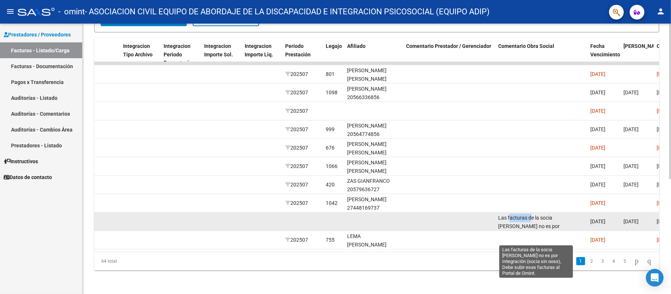  What do you see at coordinates (21, 161) in the screenshot?
I see `span: Instructivos` at bounding box center [21, 161].